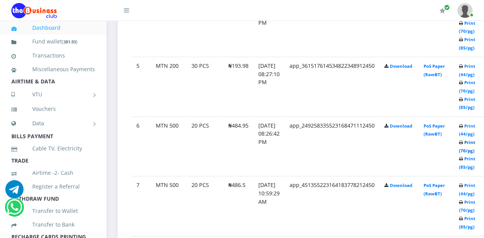 The height and width of the screenshot is (238, 484). I want to click on a: Cable TV, Electricity, so click(53, 148).